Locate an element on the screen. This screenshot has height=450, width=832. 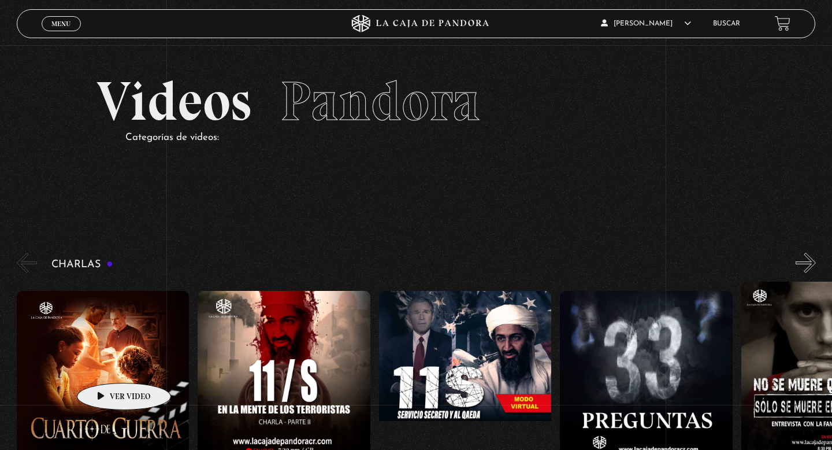
h3: Charlas is located at coordinates (82, 264).